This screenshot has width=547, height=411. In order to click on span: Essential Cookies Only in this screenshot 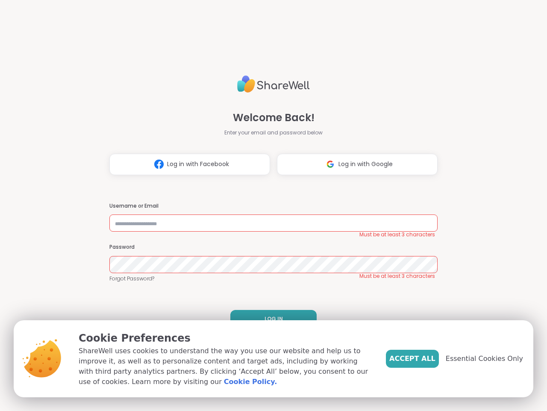, I will do `click(485, 358)`.